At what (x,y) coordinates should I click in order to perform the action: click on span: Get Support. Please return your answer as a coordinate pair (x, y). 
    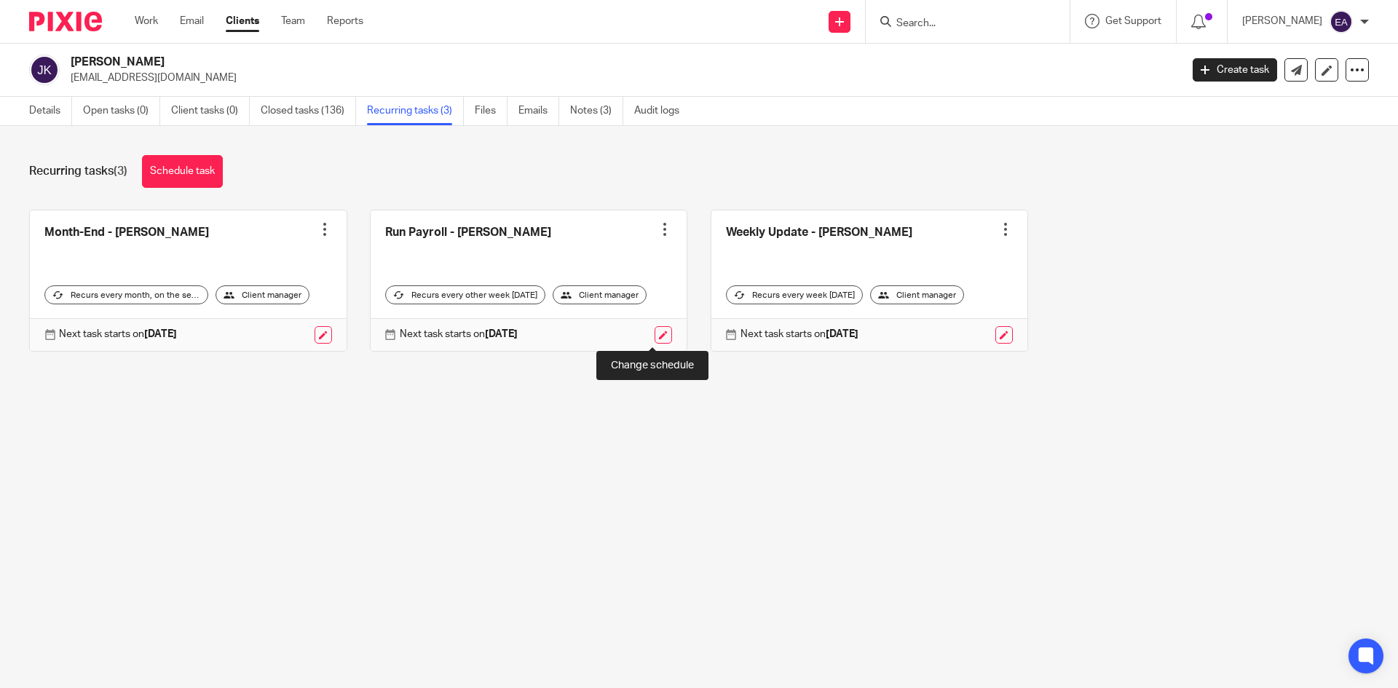
    Looking at the image, I should click on (1133, 21).